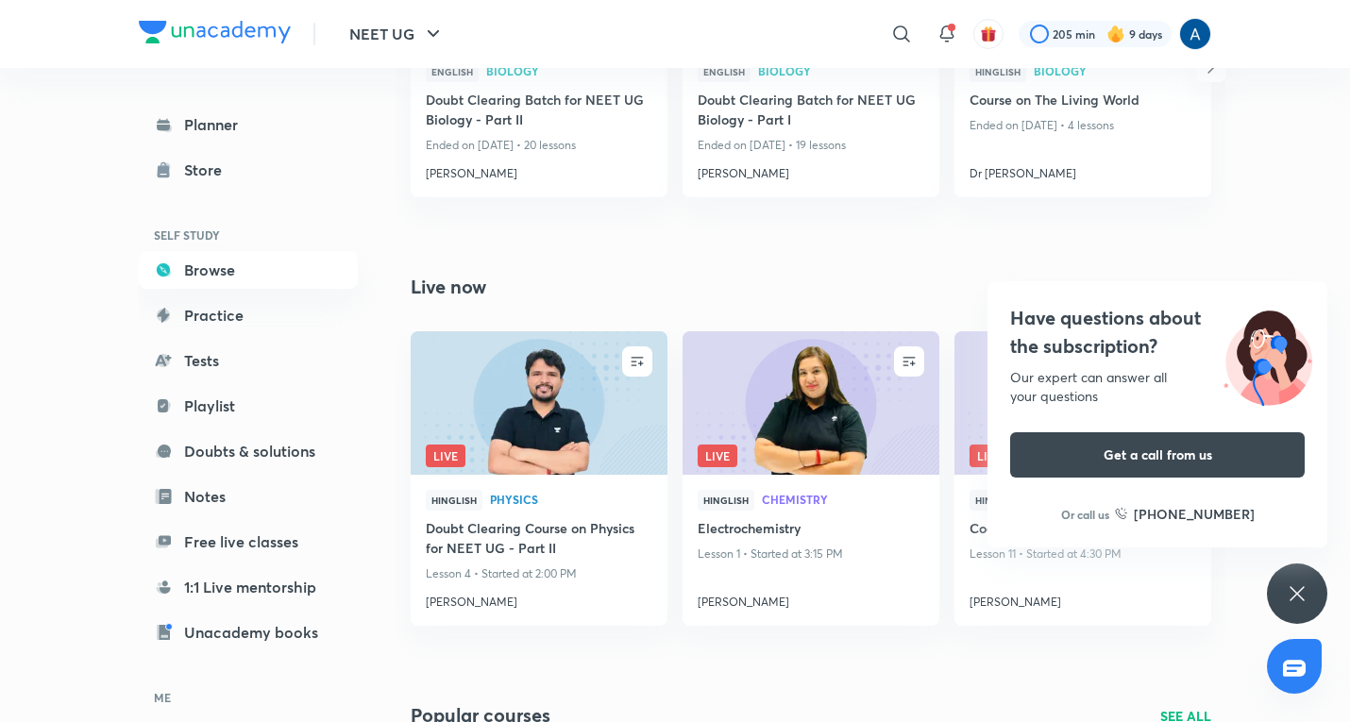 This screenshot has width=1350, height=722. Describe the element at coordinates (214, 32) in the screenshot. I see `img: Company Logo` at that location.